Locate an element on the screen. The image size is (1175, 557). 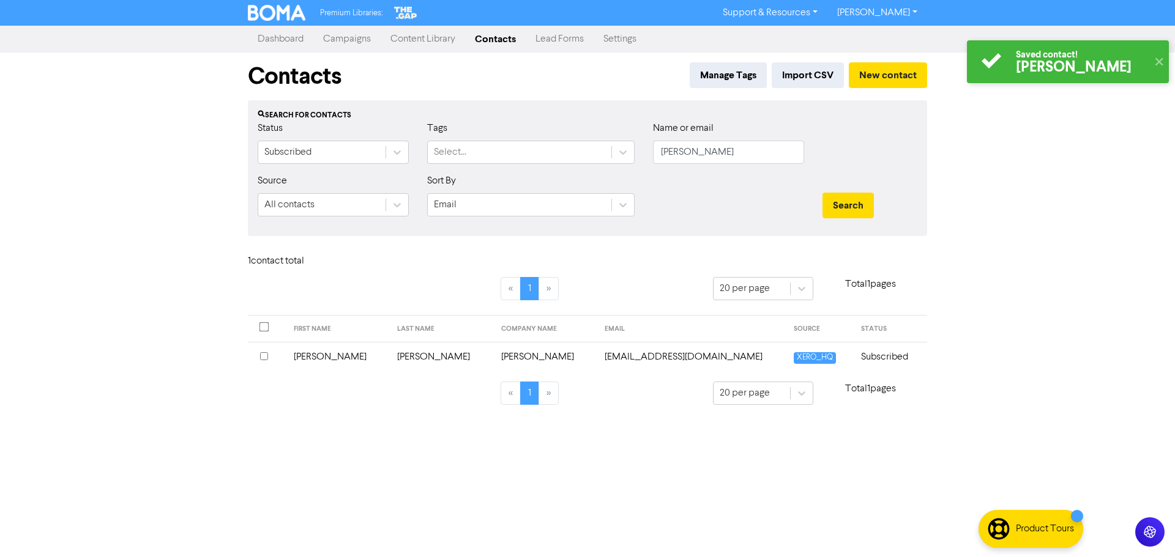
a: Lead Forms is located at coordinates (559, 39).